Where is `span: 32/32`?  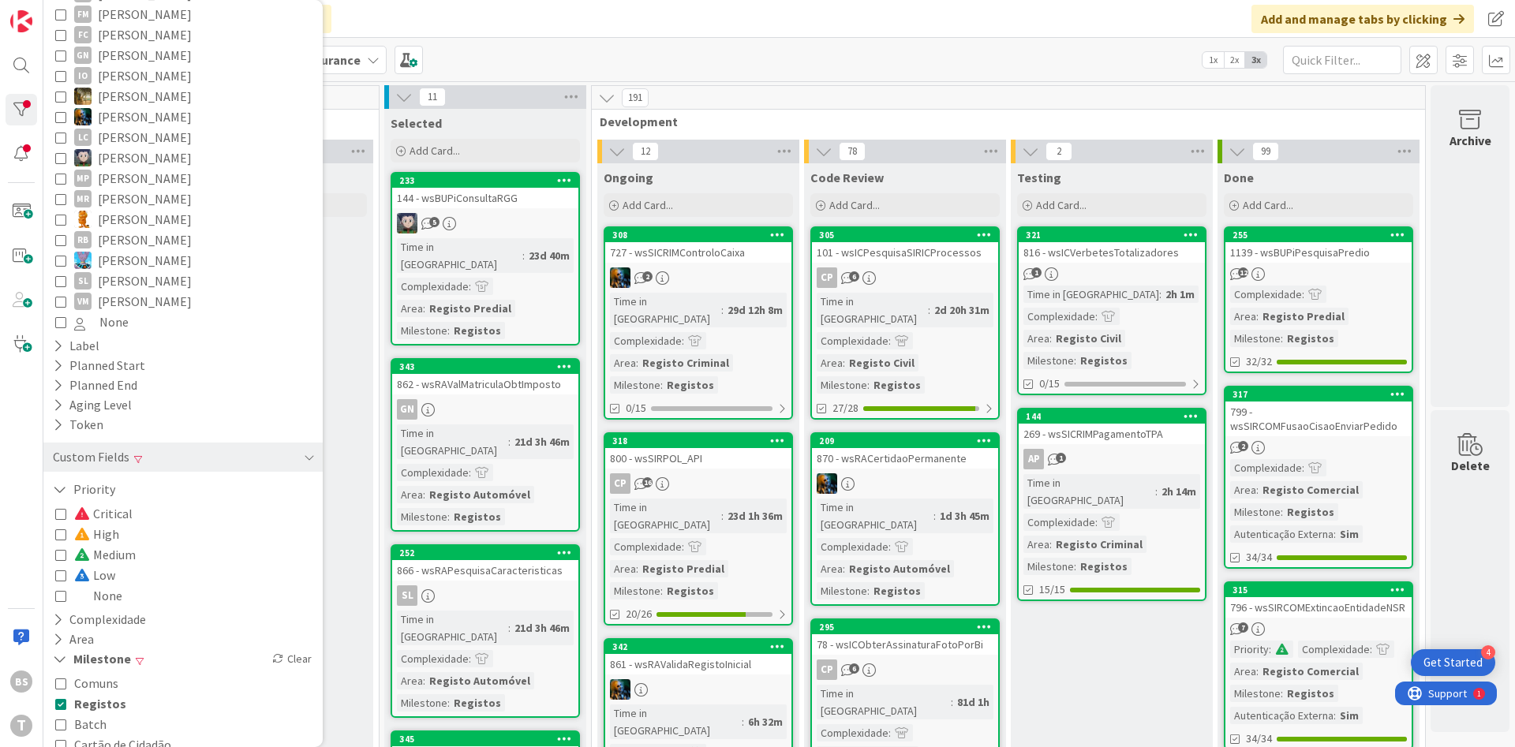 span: 32/32 is located at coordinates (1259, 361).